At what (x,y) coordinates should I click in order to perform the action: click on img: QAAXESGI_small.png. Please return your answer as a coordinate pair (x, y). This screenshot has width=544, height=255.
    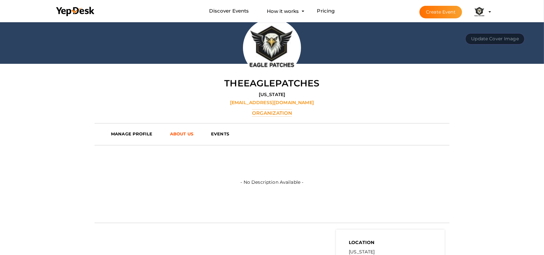
    Looking at the image, I should click on (480, 12).